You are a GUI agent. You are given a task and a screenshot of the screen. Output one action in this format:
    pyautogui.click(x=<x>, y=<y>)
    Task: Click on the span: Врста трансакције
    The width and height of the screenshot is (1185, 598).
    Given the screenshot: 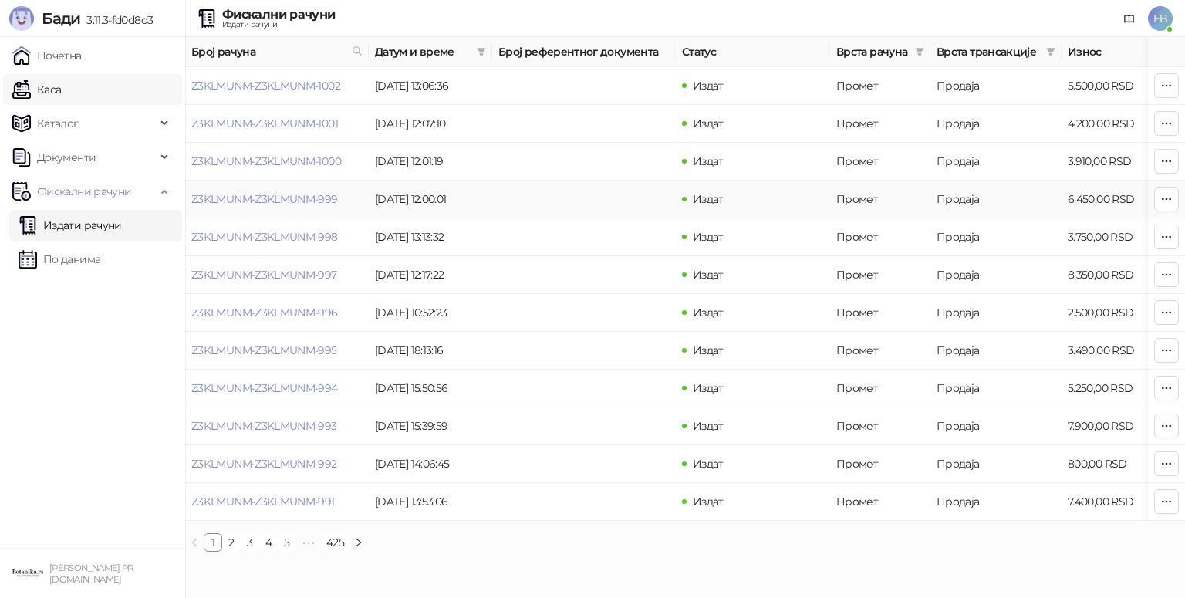 What is the action you would take?
    pyautogui.click(x=988, y=52)
    